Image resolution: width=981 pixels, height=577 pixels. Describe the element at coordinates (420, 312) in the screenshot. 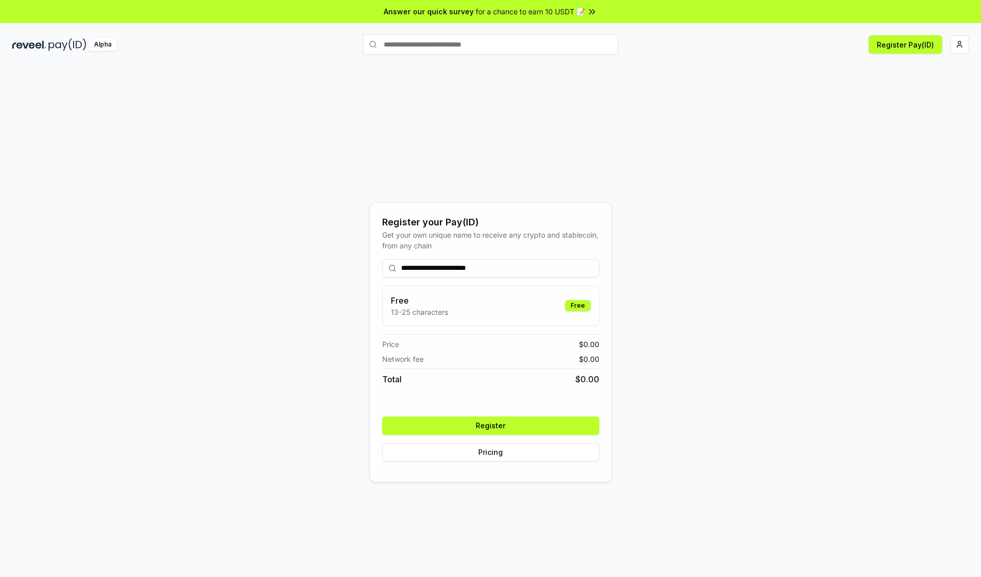

I see `p: 13-25 characters` at that location.